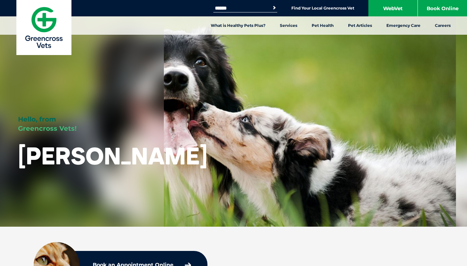 This screenshot has width=467, height=266. What do you see at coordinates (47, 128) in the screenshot?
I see `span: Greencross Vets!` at bounding box center [47, 128].